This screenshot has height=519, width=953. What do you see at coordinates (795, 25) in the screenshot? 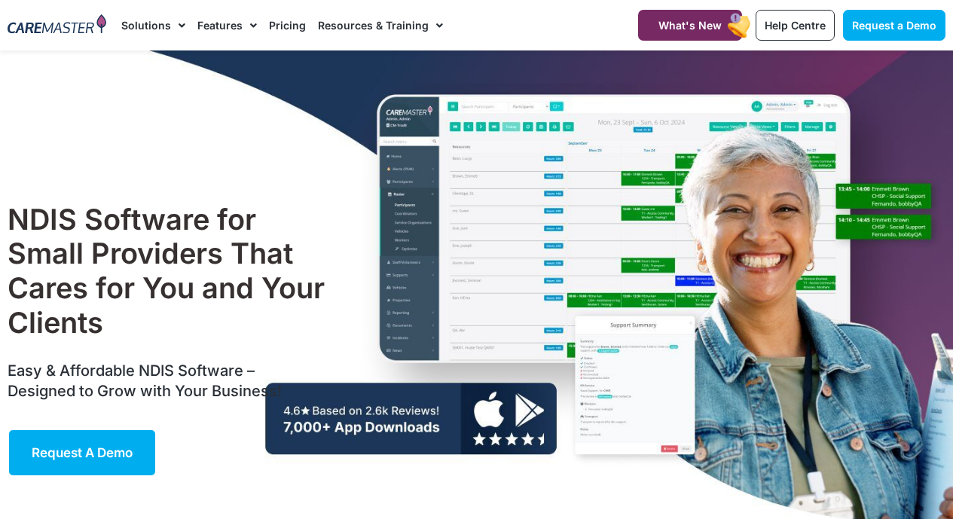
I see `span: Help Centre` at bounding box center [795, 25].